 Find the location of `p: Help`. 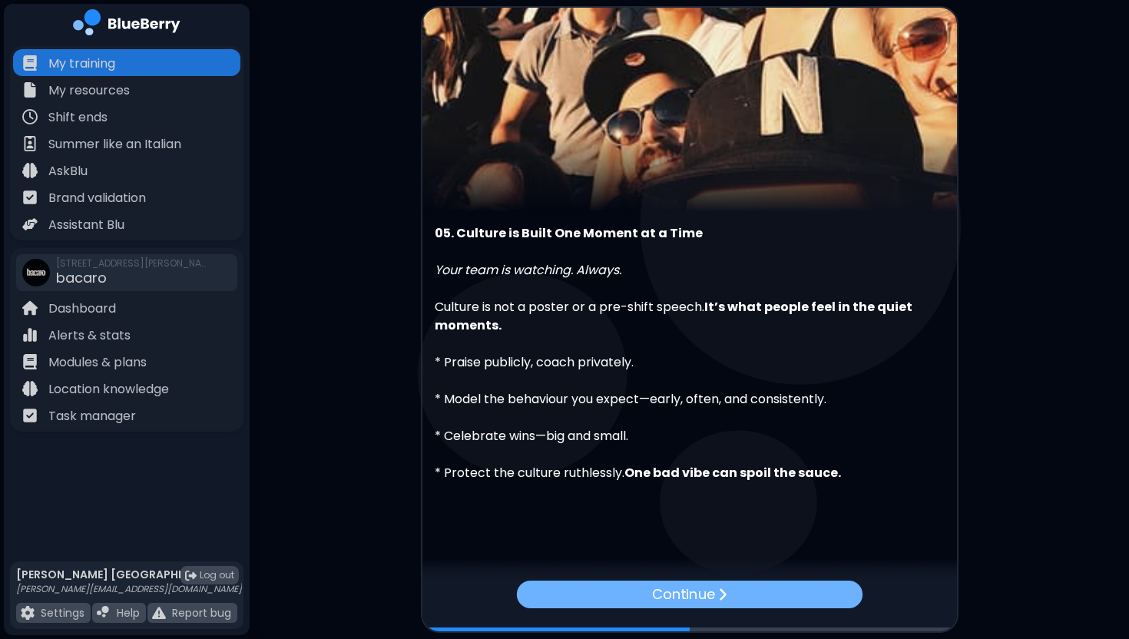

p: Help is located at coordinates (128, 613).